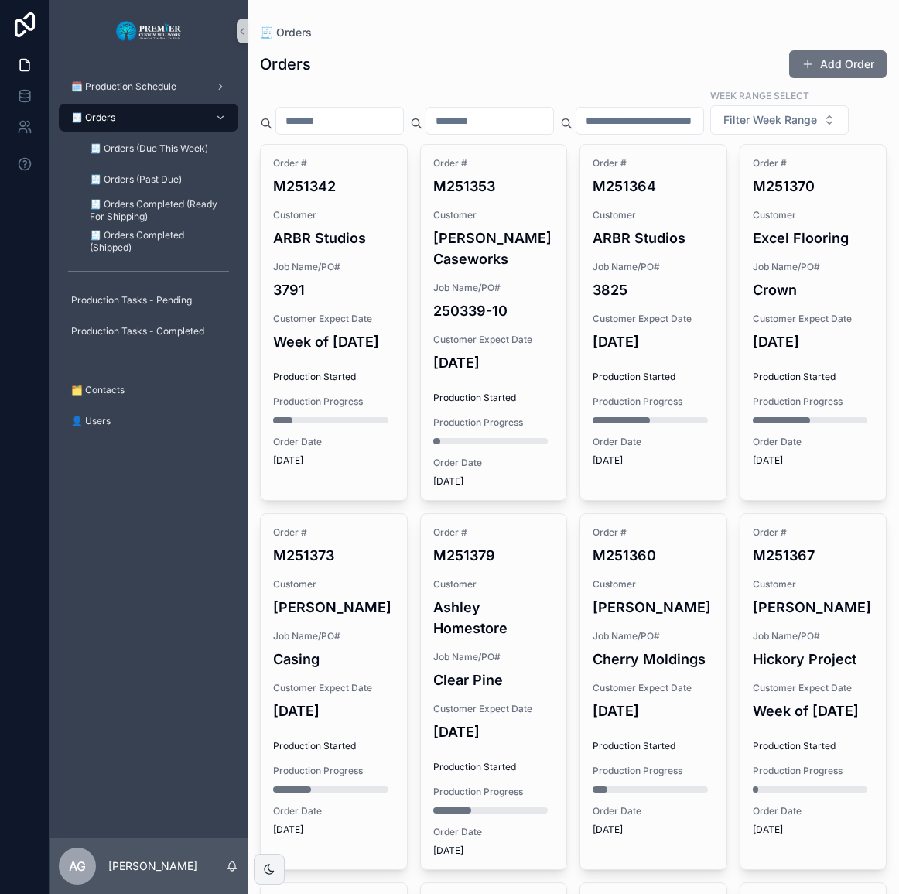 The image size is (899, 894). I want to click on span: Production Tasks - Completed, so click(138, 331).